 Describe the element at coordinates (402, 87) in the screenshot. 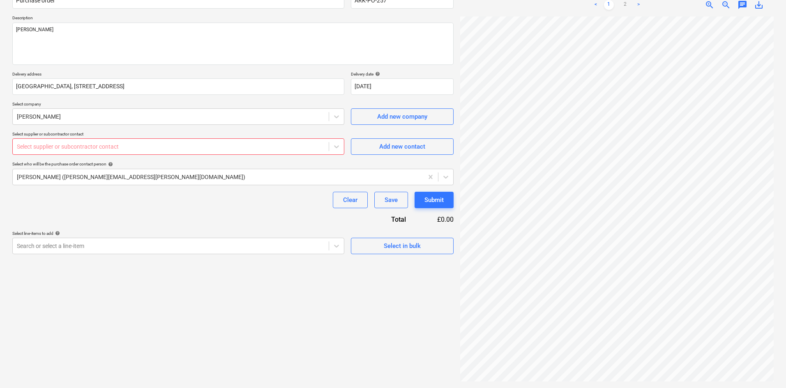

I see `input: Delivery date not specified` at that location.